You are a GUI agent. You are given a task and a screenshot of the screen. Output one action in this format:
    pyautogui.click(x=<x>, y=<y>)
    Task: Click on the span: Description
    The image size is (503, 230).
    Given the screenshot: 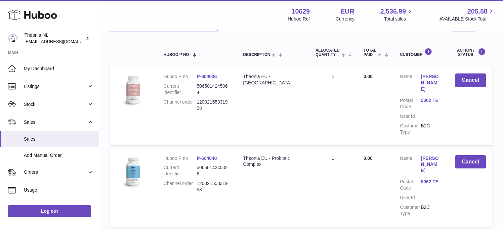 What is the action you would take?
    pyautogui.click(x=256, y=55)
    